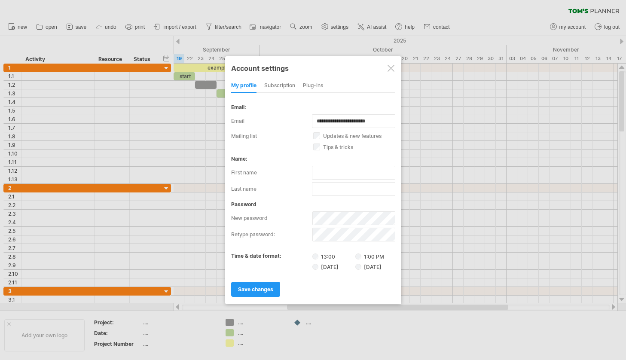  Describe the element at coordinates (313, 107) in the screenshot. I see `div: email:` at that location.